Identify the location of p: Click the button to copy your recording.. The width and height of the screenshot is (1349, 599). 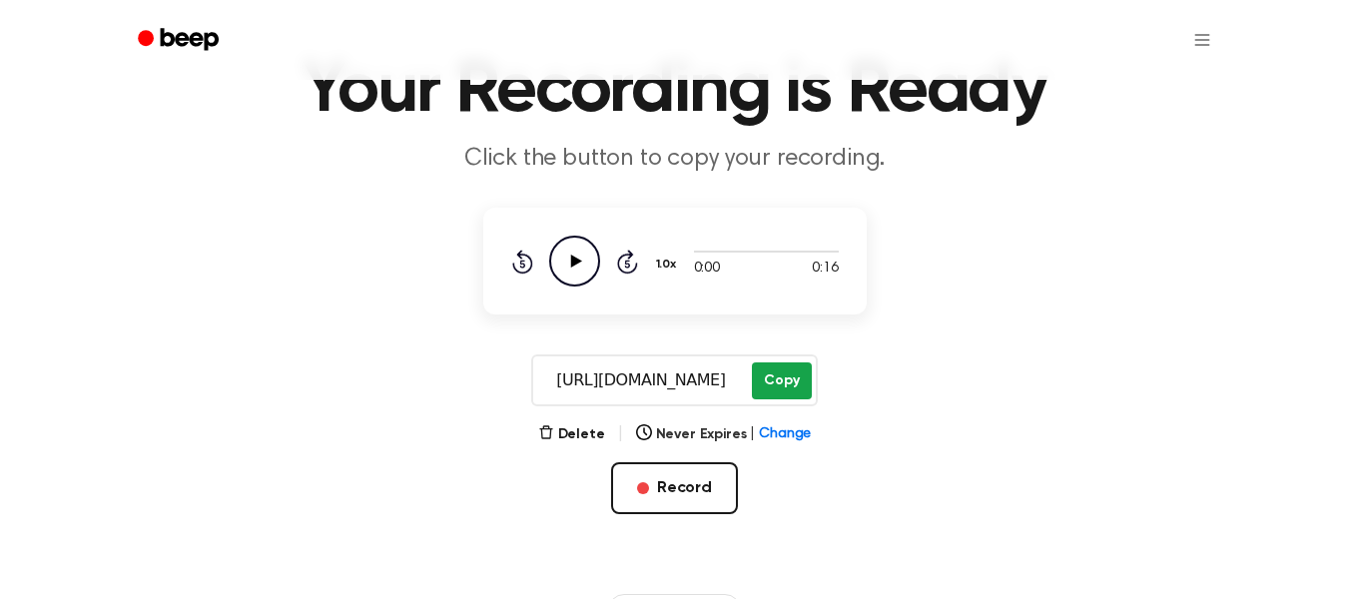
(675, 159).